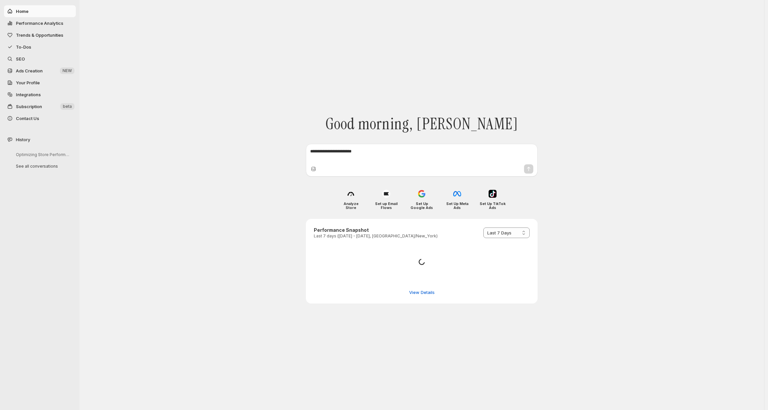 The height and width of the screenshot is (410, 768). Describe the element at coordinates (422, 293) in the screenshot. I see `span: View Details` at that location.